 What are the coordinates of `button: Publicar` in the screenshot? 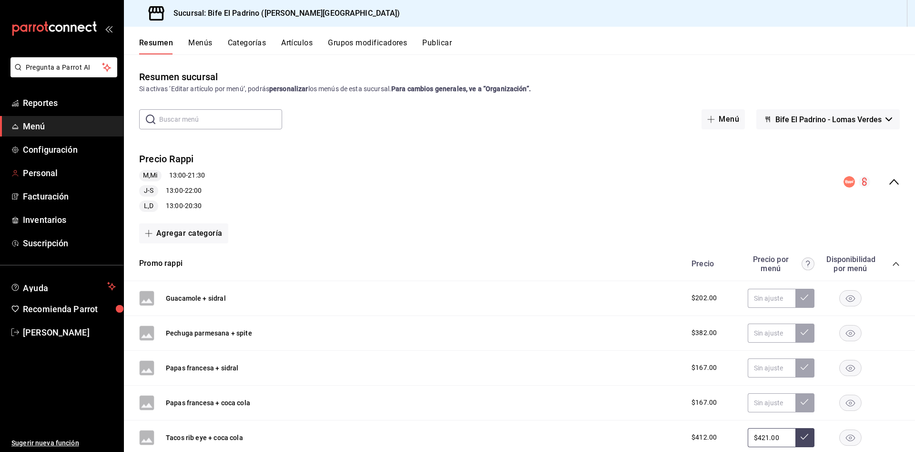 It's located at (437, 46).